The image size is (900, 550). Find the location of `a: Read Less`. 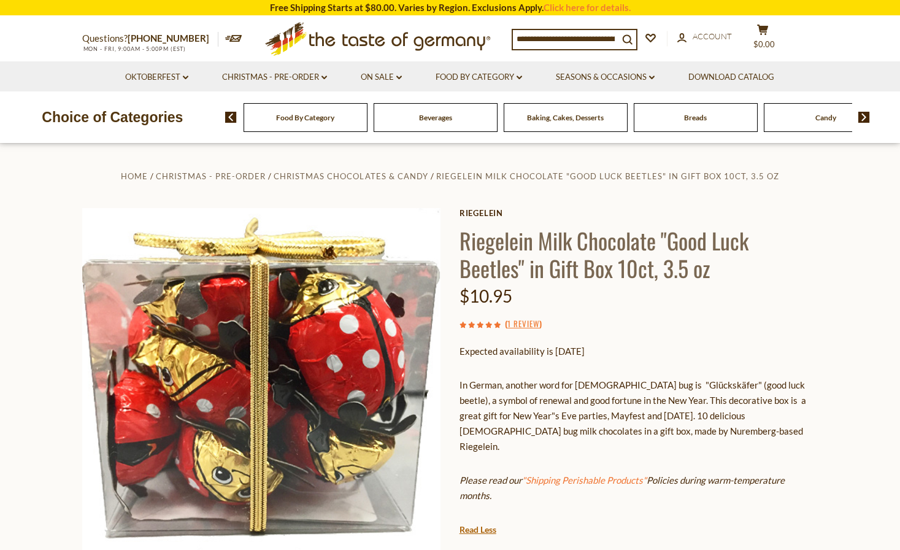

a: Read Less is located at coordinates (478, 530).